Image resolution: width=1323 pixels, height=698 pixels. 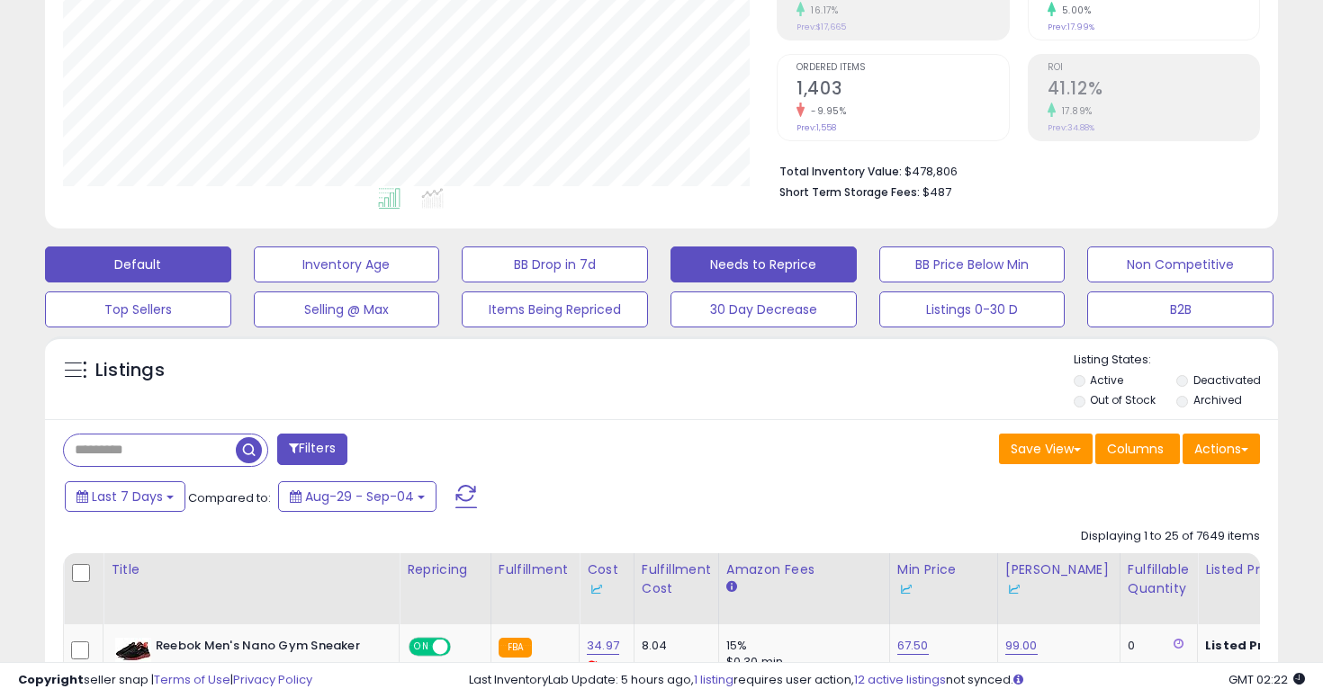 What do you see at coordinates (127, 497) in the screenshot?
I see `span: Last 7 Days` at bounding box center [127, 497].